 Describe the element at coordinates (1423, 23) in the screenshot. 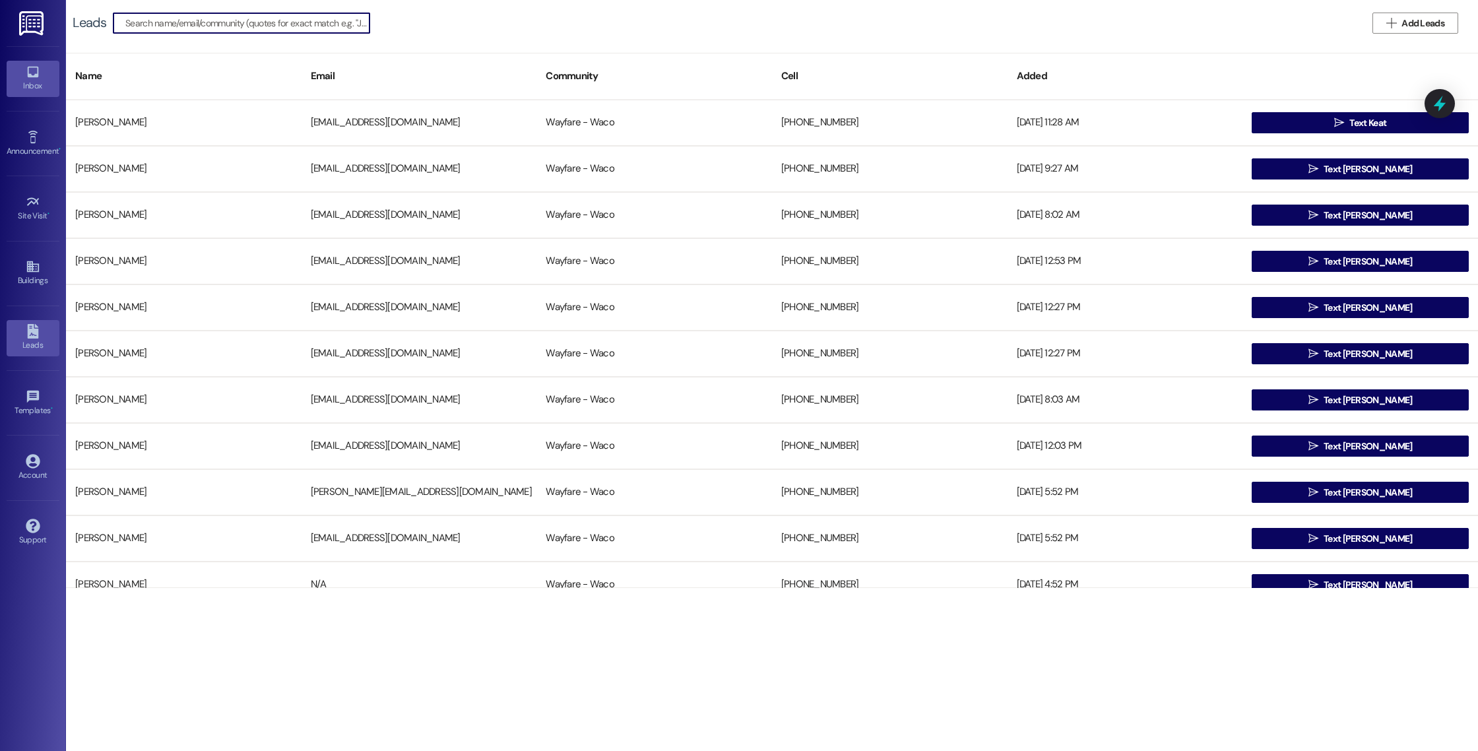

I see `span: Add Leads` at that location.